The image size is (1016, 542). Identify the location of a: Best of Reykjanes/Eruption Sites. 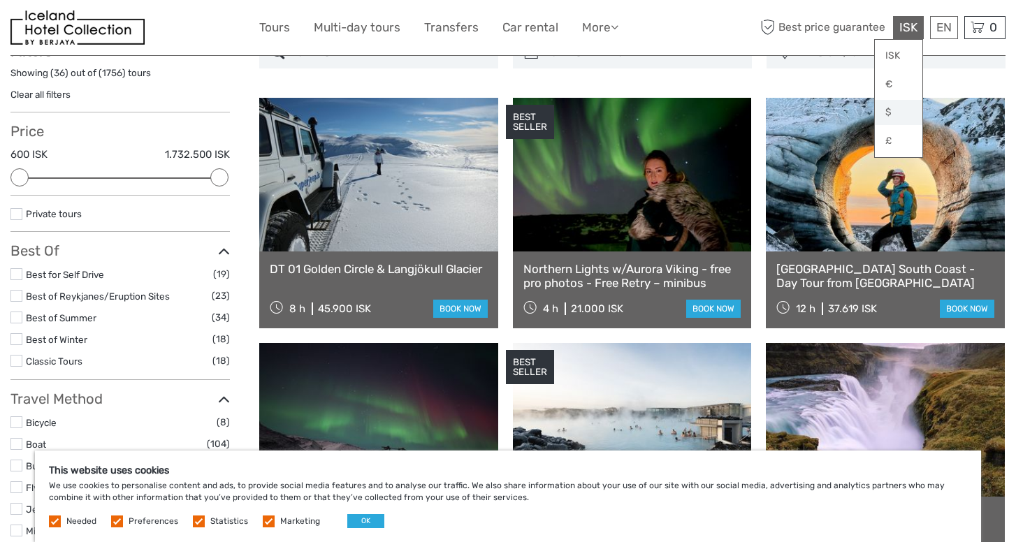
(98, 296).